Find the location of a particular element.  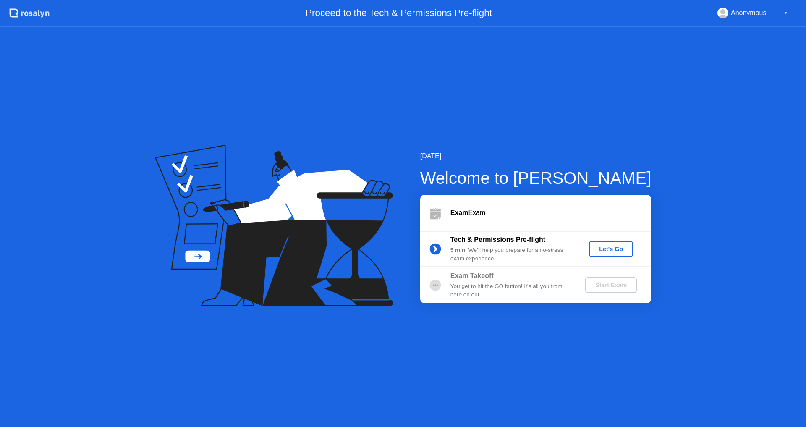

button: Let's Go is located at coordinates (611, 249).